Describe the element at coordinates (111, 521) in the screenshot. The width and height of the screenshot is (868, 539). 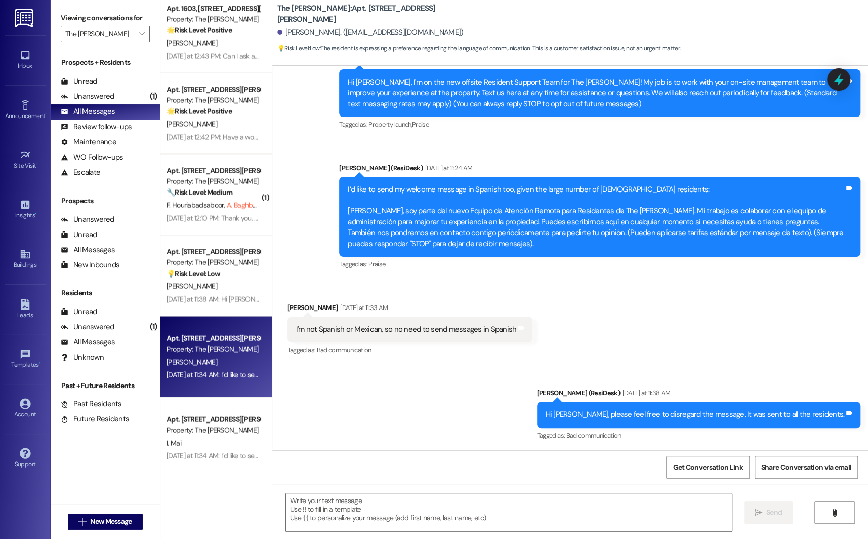
I see `span: New Message` at that location.